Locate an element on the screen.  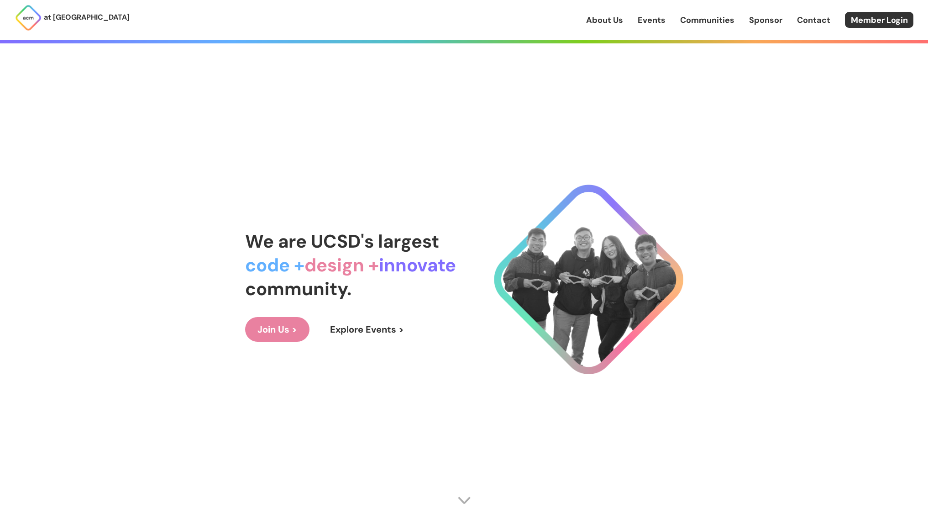
a: Contact is located at coordinates (814, 20).